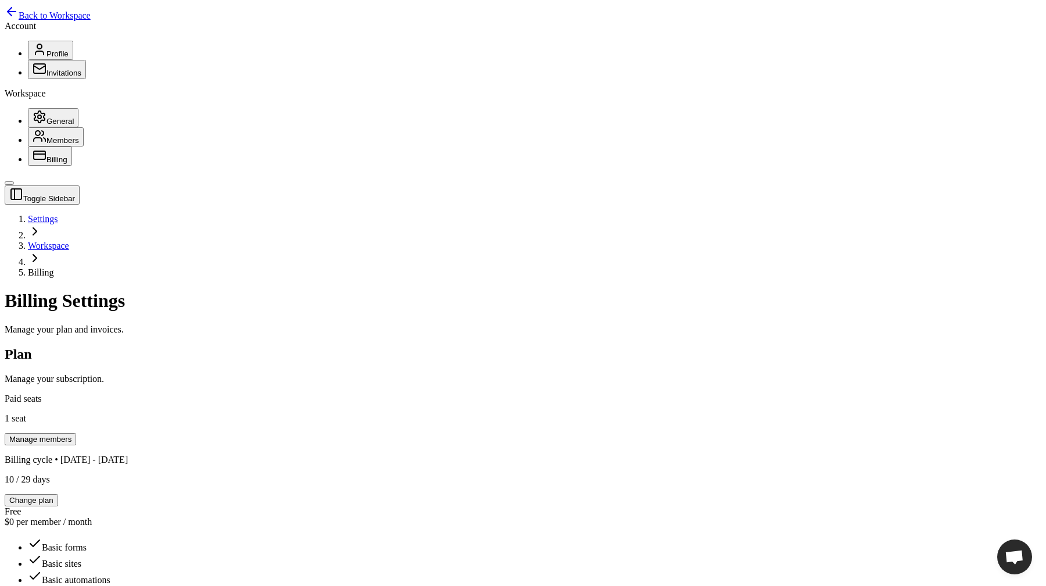 The image size is (1046, 586). What do you see at coordinates (60, 121) in the screenshot?
I see `span: General` at bounding box center [60, 121].